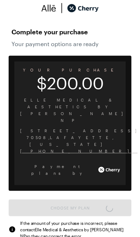 This screenshot has height=237, width=140. I want to click on button: Choose My Plan, so click(70, 208).